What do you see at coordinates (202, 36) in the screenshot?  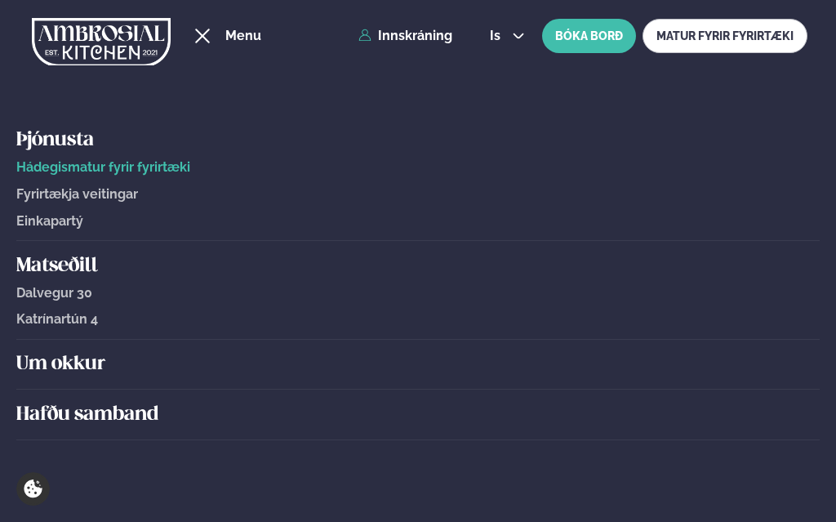 I see `button: hamburger` at bounding box center [202, 36].